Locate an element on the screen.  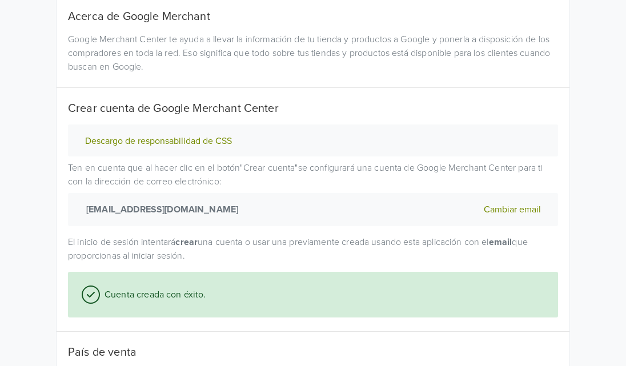
h5: Acerca de Google Merchant is located at coordinates (313, 17).